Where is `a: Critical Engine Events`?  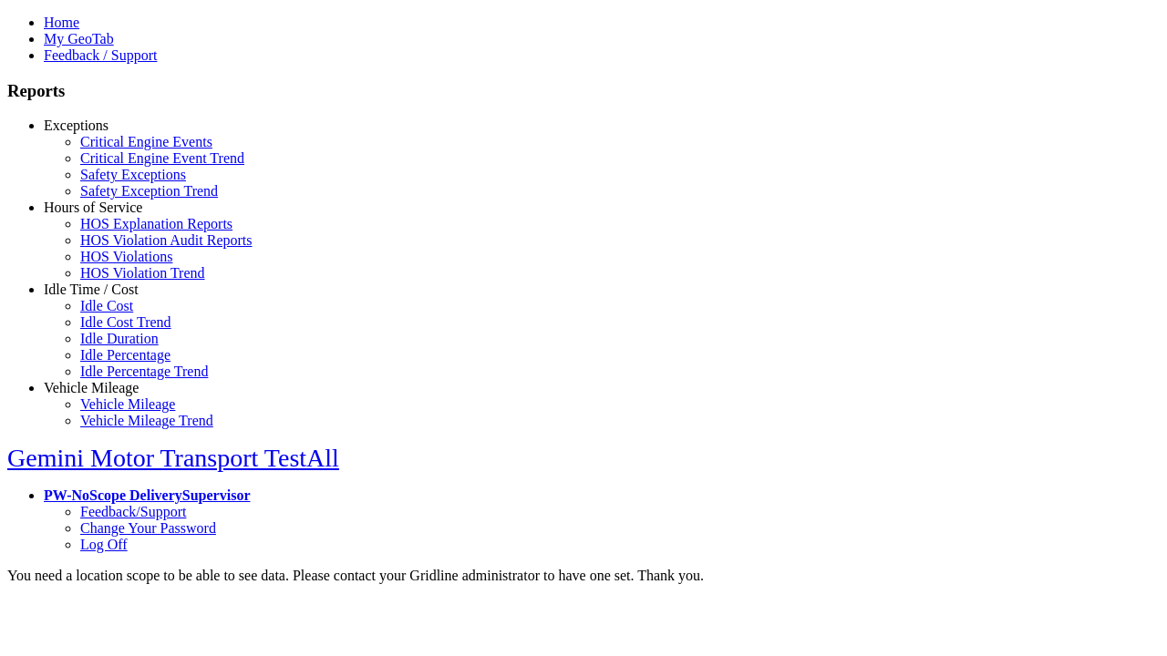 a: Critical Engine Events is located at coordinates (146, 141).